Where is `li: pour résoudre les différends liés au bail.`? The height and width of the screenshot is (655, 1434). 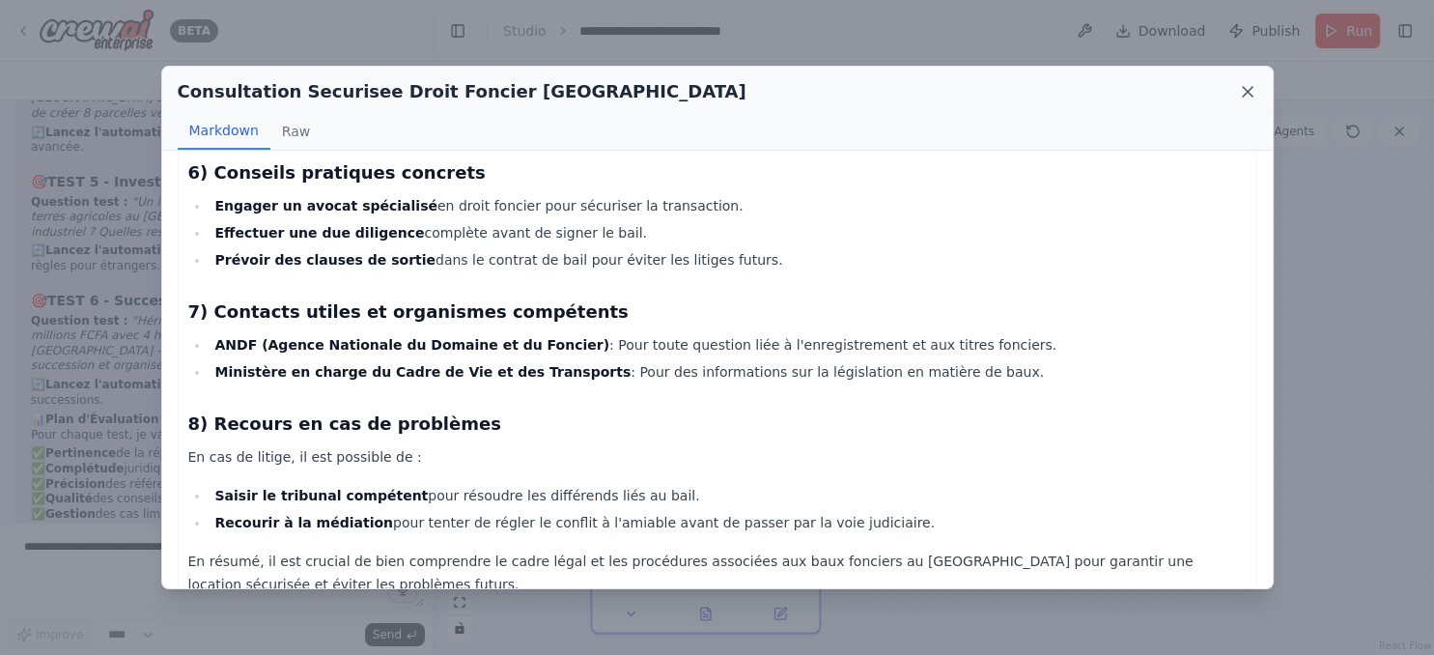 li: pour résoudre les différends liés au bail. is located at coordinates (728, 496).